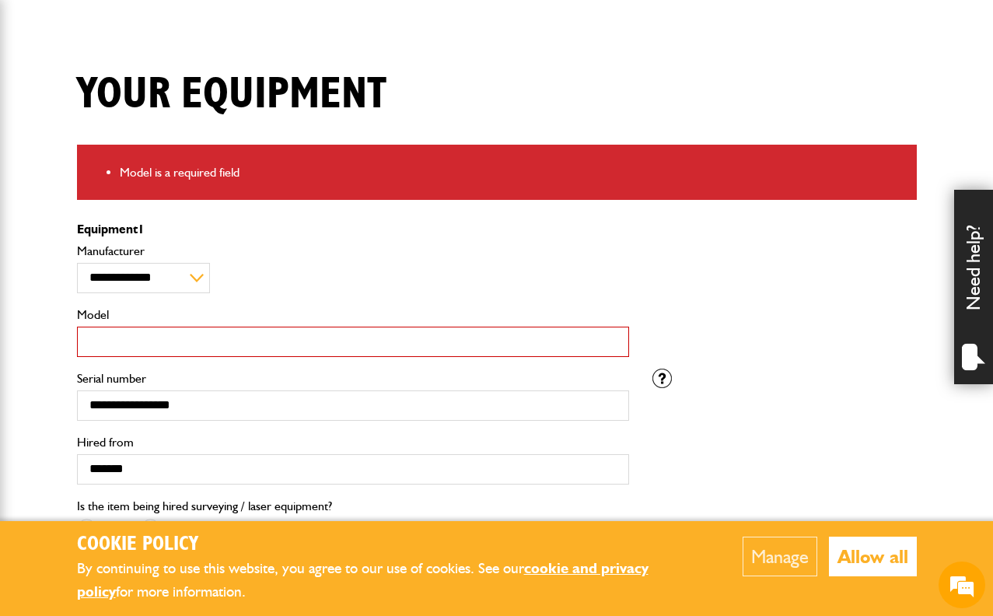  I want to click on li: Model is a required field, so click(512, 173).